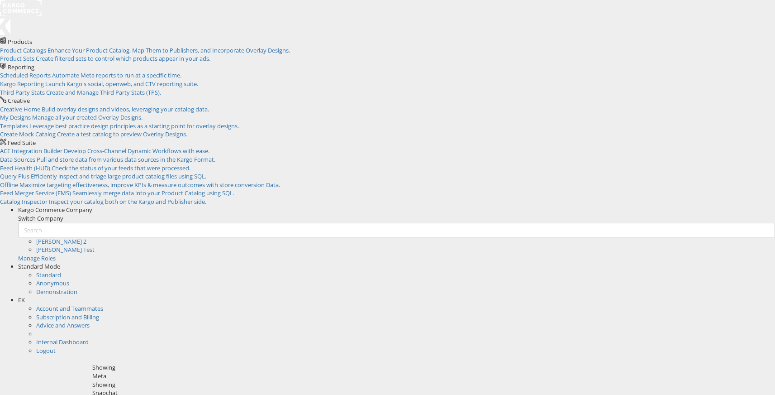  What do you see at coordinates (169, 50) in the screenshot?
I see `span: Enhance Your Product Catalog, Map Them to Publishers, and Incorporate Overlay Designs.` at bounding box center [169, 50].